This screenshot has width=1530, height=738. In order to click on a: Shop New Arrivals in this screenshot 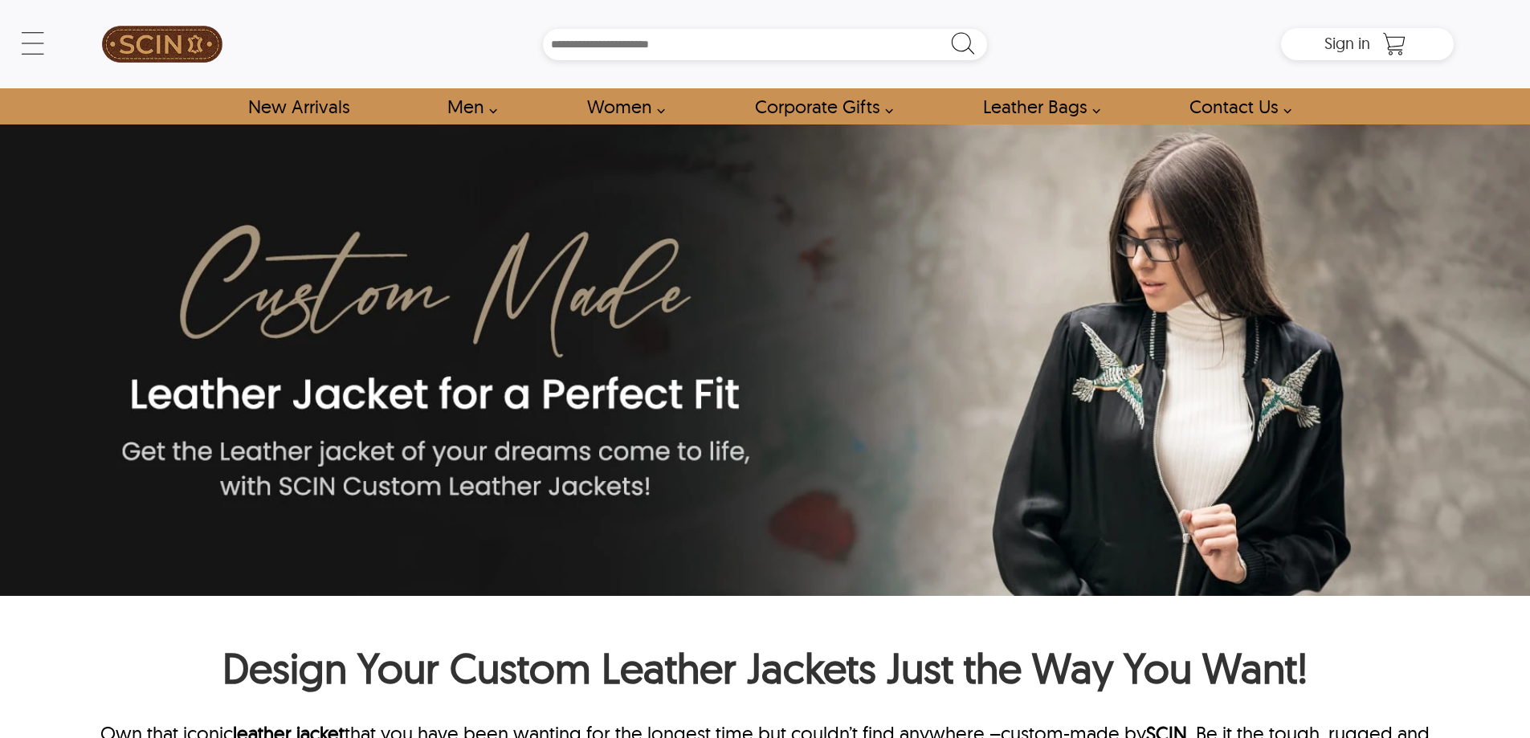, I will do `click(298, 106)`.